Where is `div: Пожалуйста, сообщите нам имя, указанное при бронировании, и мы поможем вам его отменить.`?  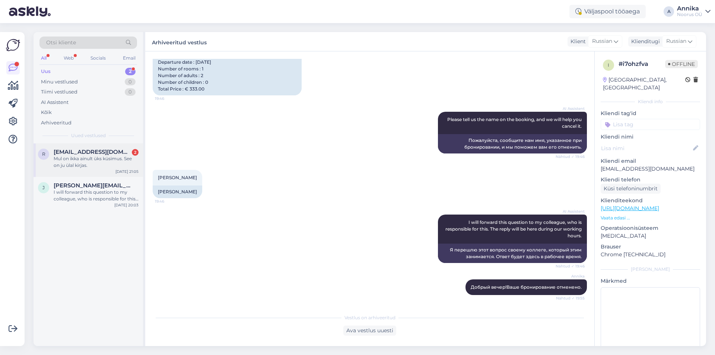
div: Пожалуйста, сообщите нам имя, указанное при бронировании, и мы поможем вам его отменить. is located at coordinates (513, 144).